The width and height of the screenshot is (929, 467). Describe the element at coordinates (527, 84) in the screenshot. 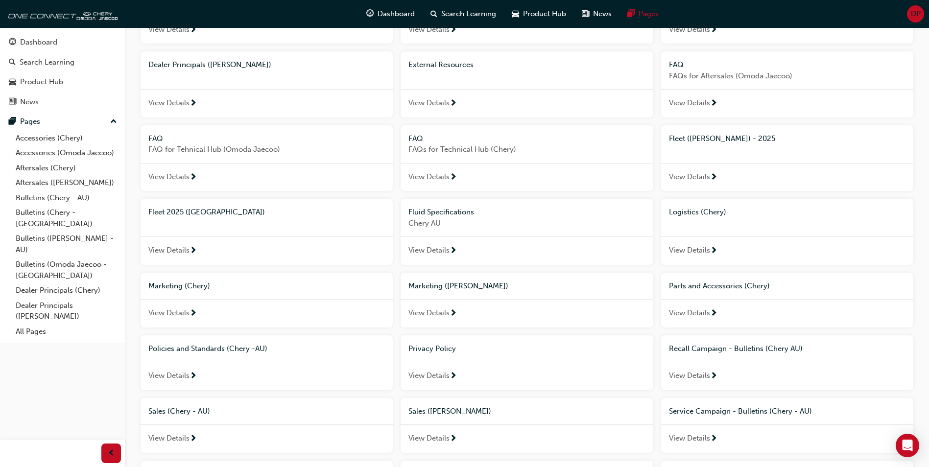

I see `a: External ResourcesView Details` at that location.